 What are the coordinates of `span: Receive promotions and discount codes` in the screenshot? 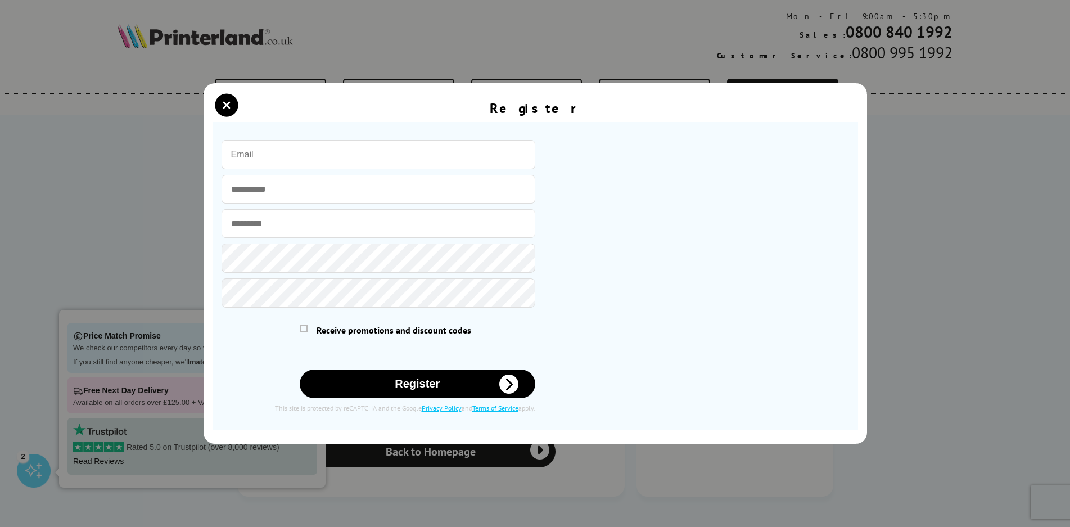 It's located at (394, 330).